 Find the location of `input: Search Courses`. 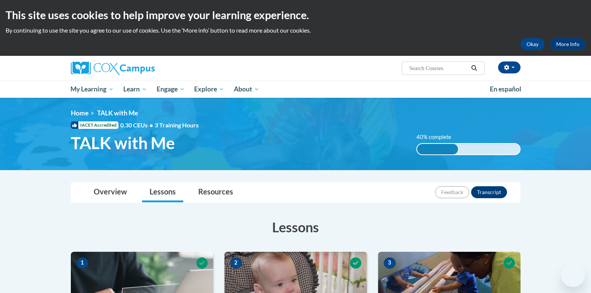

input: Search Courses is located at coordinates (438, 68).